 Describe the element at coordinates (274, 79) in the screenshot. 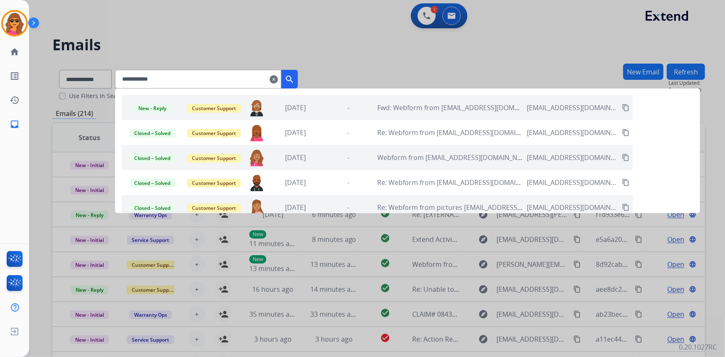

I see `mat-icon: clear` at that location.